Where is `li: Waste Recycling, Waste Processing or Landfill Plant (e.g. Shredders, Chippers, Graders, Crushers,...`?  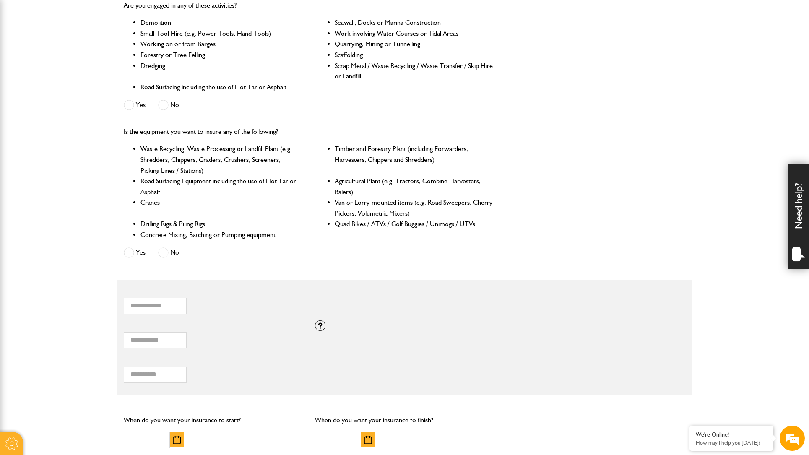 li: Waste Recycling, Waste Processing or Landfill Plant (e.g. Shredders, Chippers, Graders, Crushers,... is located at coordinates (220, 159).